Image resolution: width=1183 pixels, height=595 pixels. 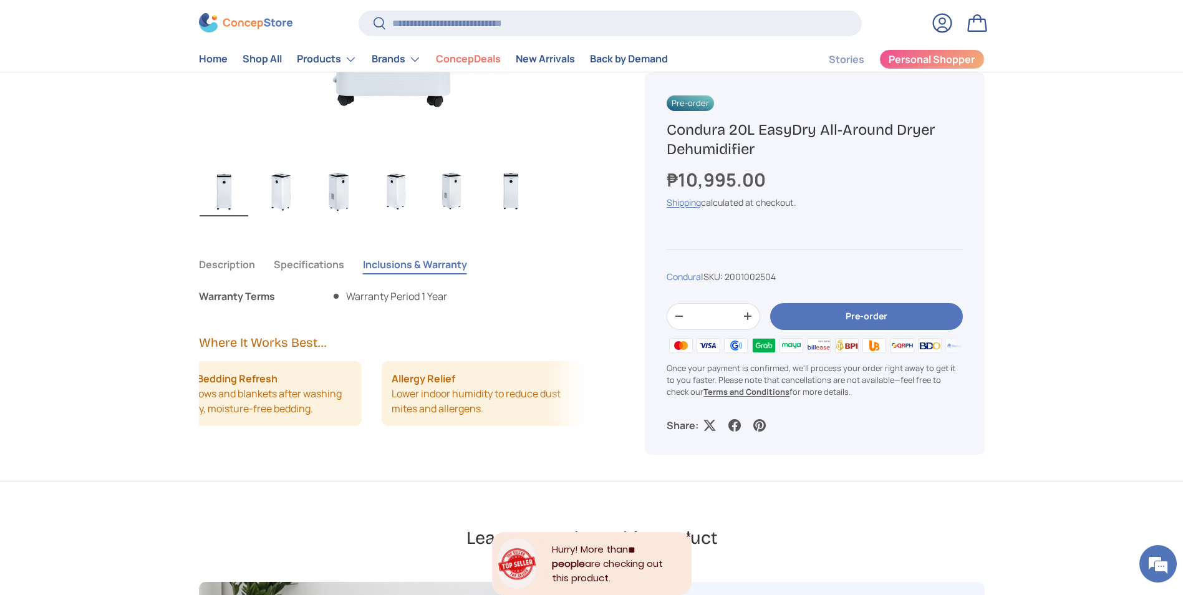 What do you see at coordinates (866, 316) in the screenshot?
I see `button: Pre-order` at bounding box center [866, 316].